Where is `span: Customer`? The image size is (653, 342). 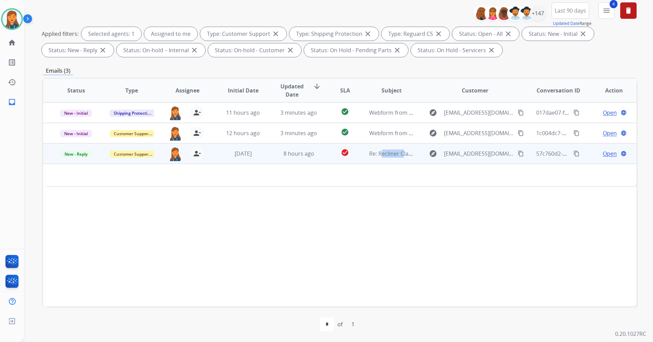
span: Customer is located at coordinates (475, 90).